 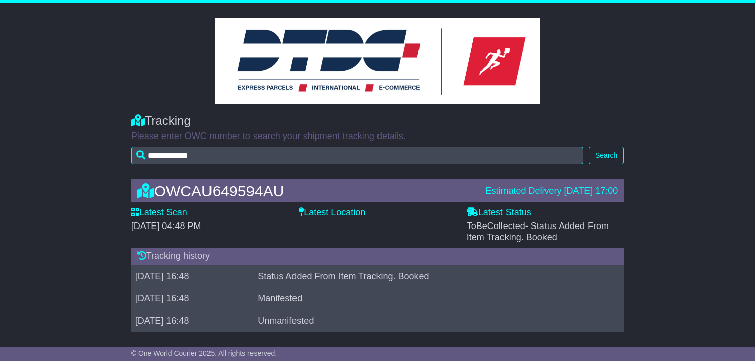 I want to click on td: Unmanifested, so click(x=431, y=321).